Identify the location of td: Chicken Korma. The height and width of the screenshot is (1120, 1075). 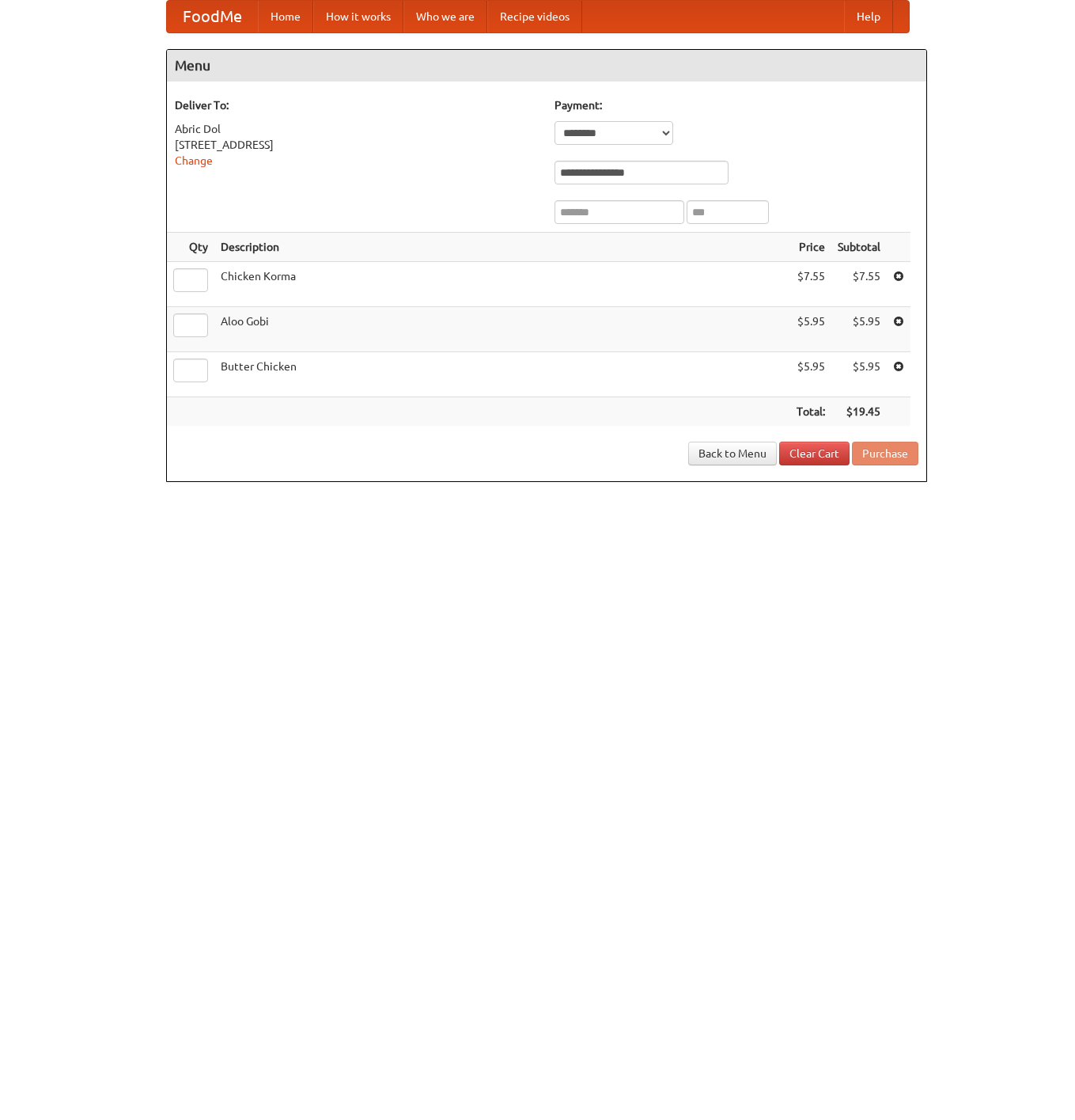
(502, 284).